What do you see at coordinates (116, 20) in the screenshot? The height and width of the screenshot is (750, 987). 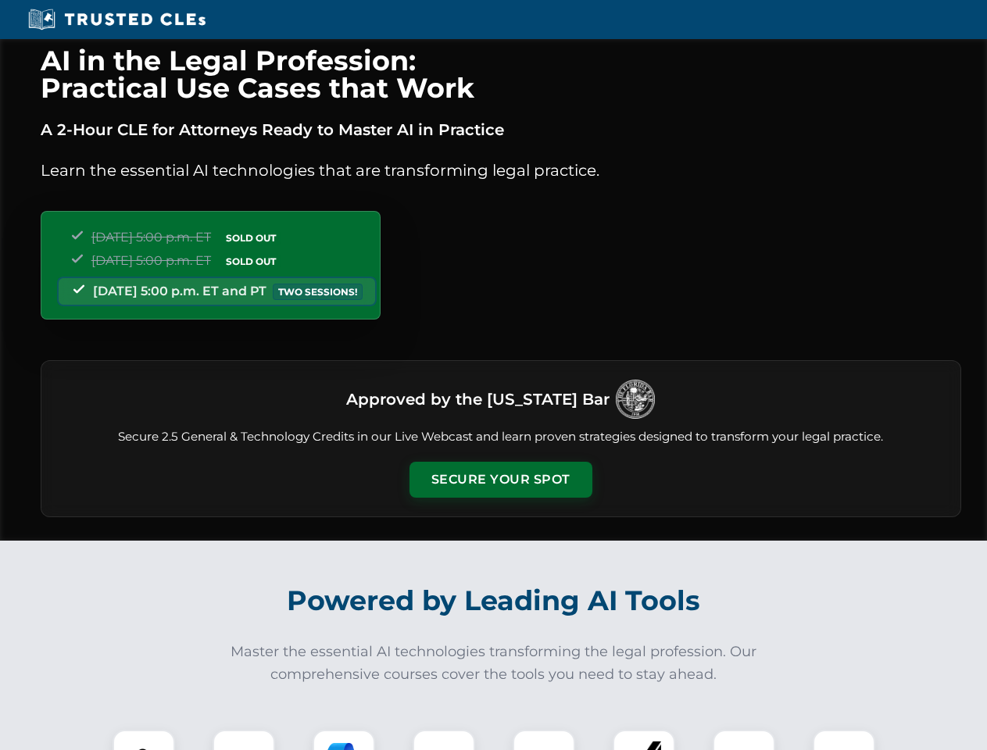 I see `img: Trusted CLEs` at bounding box center [116, 20].